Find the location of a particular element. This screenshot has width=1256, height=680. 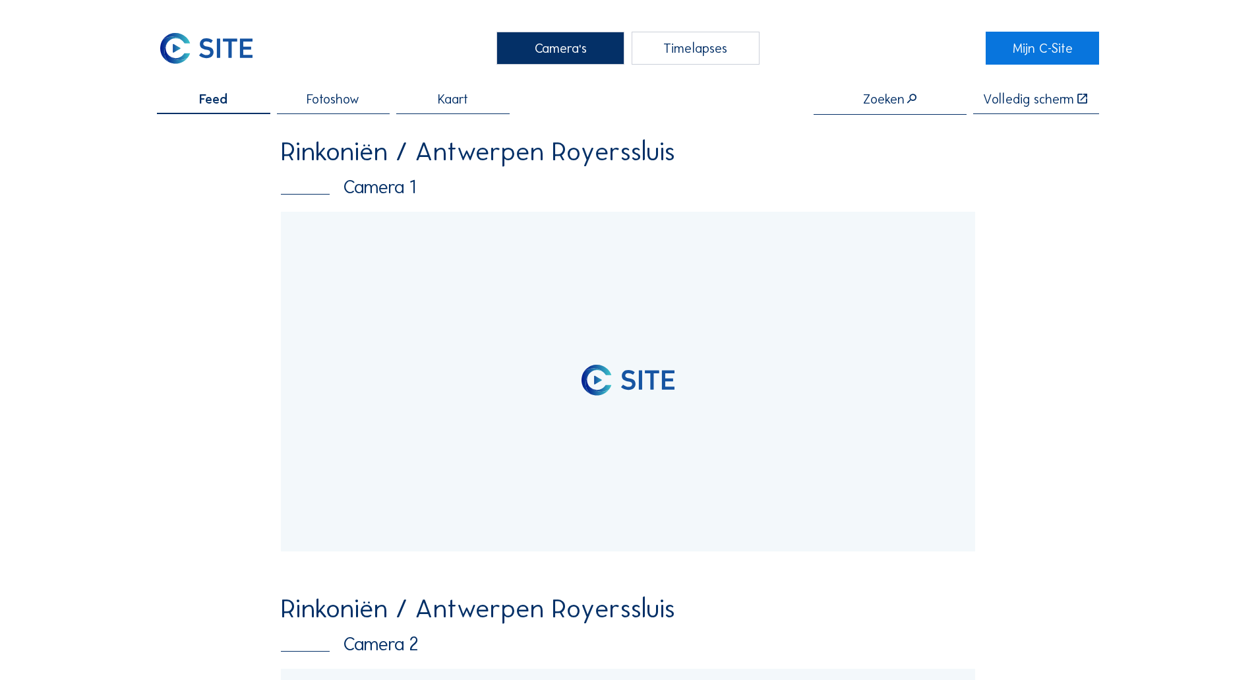

div: Timelapses is located at coordinates (696, 48).